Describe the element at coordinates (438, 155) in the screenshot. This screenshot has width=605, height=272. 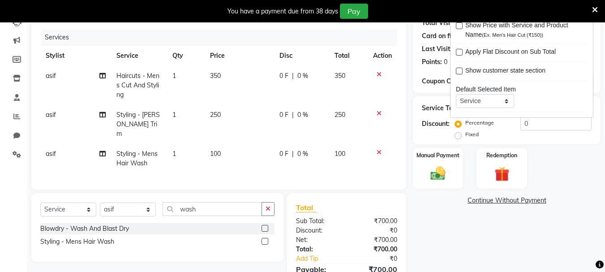
I see `label: Manual Payment` at that location.